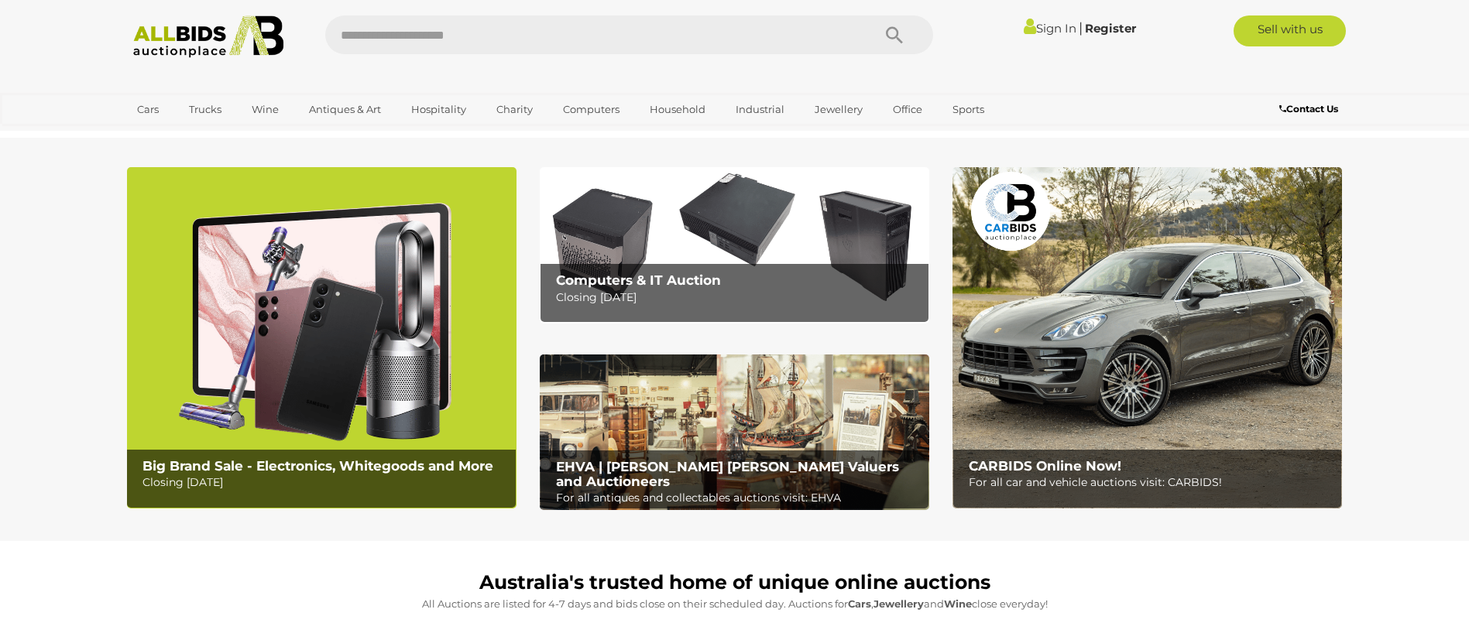 This screenshot has width=1469, height=640. What do you see at coordinates (1147, 338) in the screenshot?
I see `a: CARBIDS Online Now! CARBIDS Online Now! For all car and vehicle auctions visit: CARBIDS!` at bounding box center [1147, 338].